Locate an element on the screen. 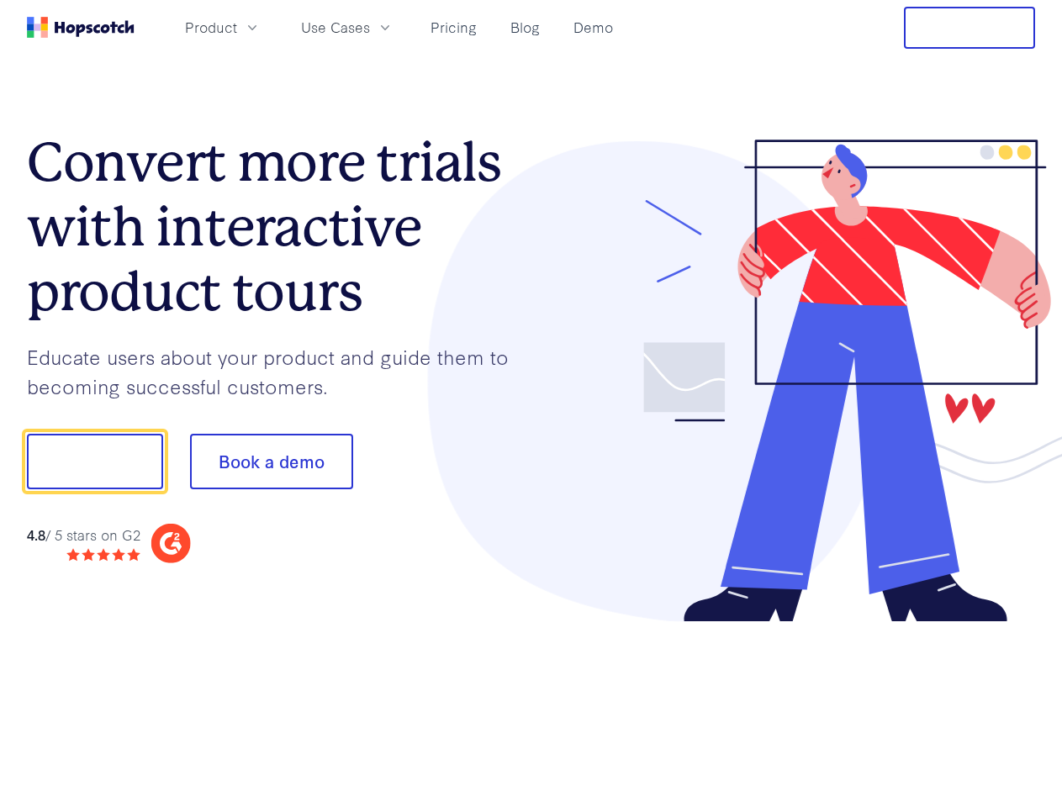  a: Demo is located at coordinates (593, 27).